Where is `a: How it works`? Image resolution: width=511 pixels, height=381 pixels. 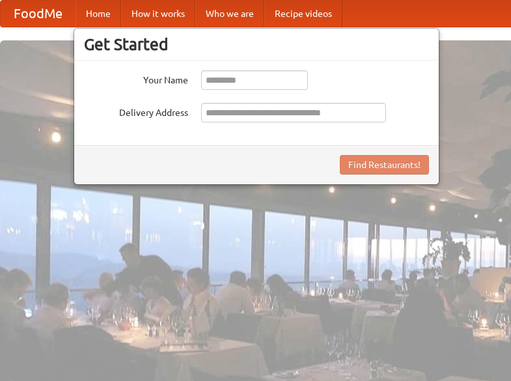 a: How it works is located at coordinates (158, 14).